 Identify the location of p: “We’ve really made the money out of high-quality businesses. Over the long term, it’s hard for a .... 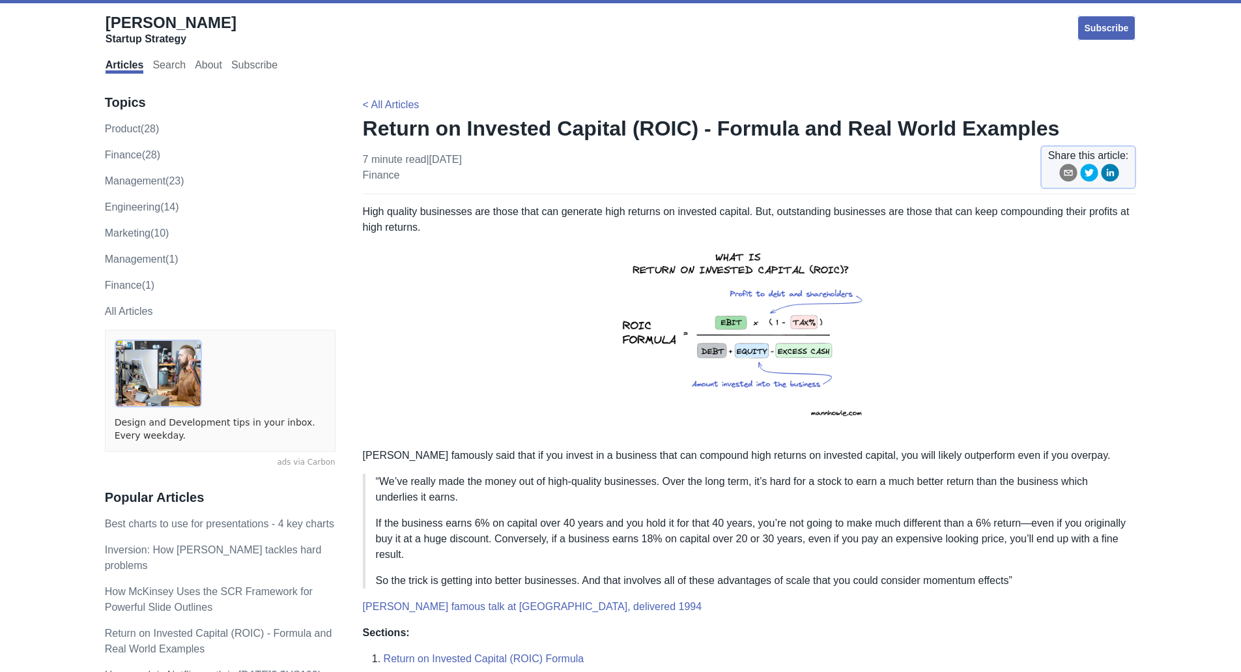
(751, 489).